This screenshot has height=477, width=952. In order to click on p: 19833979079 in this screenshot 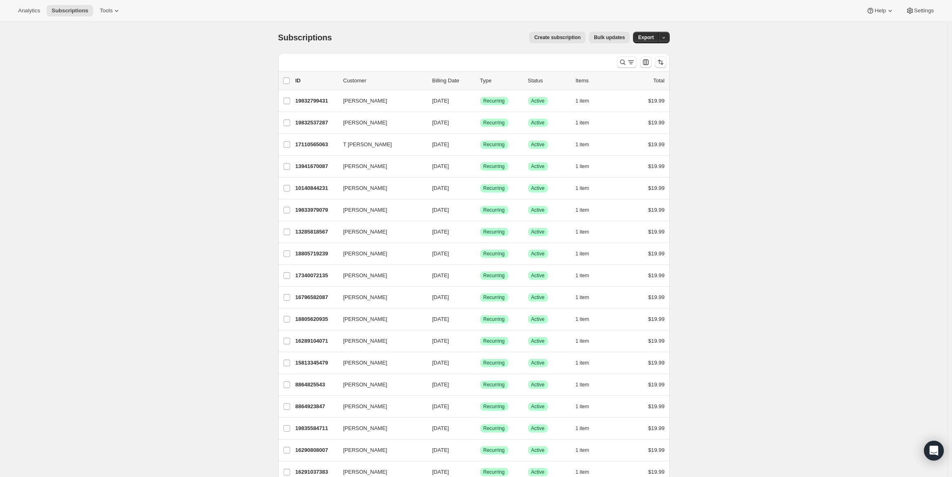, I will do `click(316, 210)`.